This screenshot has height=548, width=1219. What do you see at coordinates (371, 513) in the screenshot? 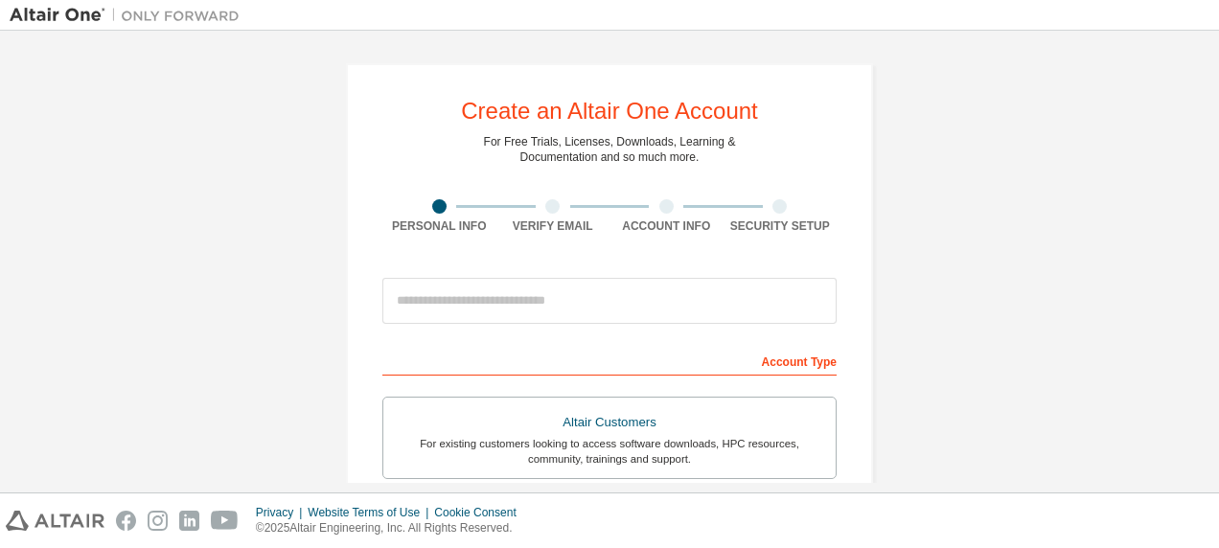
I see `div: Website Terms of Use` at bounding box center [371, 513].